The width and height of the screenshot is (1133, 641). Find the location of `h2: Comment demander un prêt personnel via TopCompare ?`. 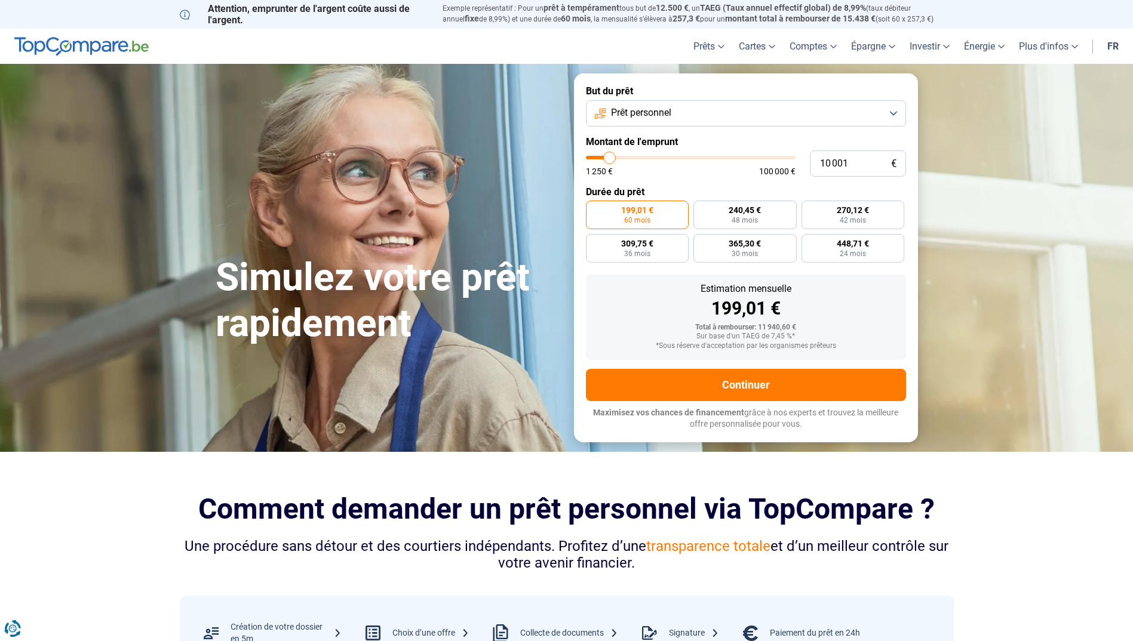

h2: Comment demander un prêt personnel via TopCompare ? is located at coordinates (567, 509).